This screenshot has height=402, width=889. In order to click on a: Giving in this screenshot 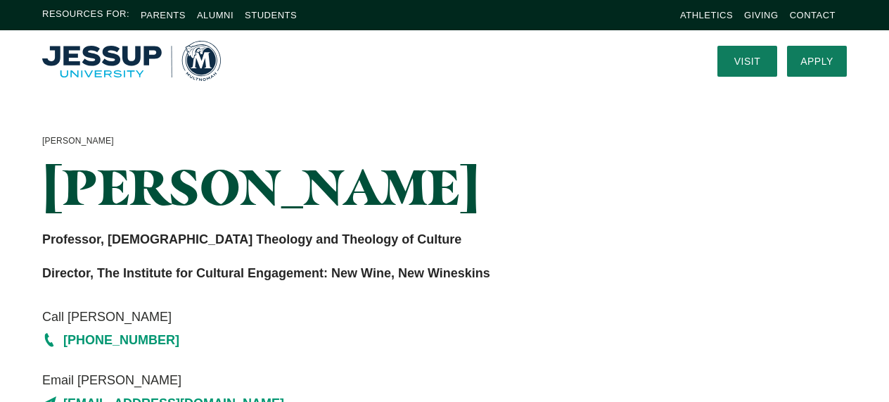, I will do `click(761, 15)`.